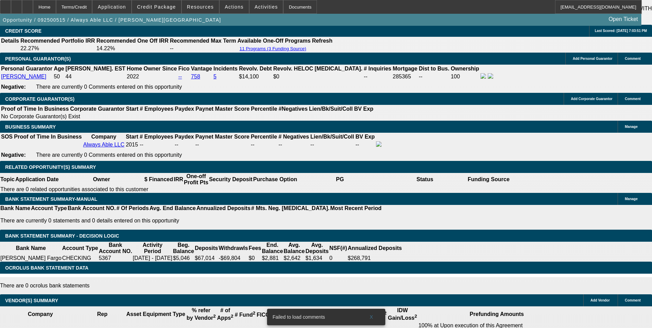  I want to click on th: Recommended Max Term, so click(203, 41).